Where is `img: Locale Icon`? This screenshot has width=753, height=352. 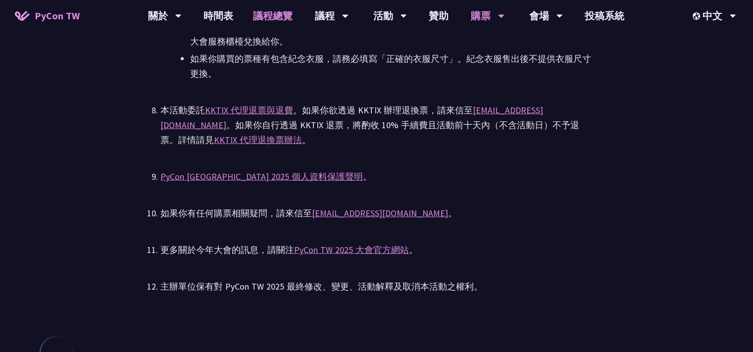 img: Locale Icon is located at coordinates (698, 16).